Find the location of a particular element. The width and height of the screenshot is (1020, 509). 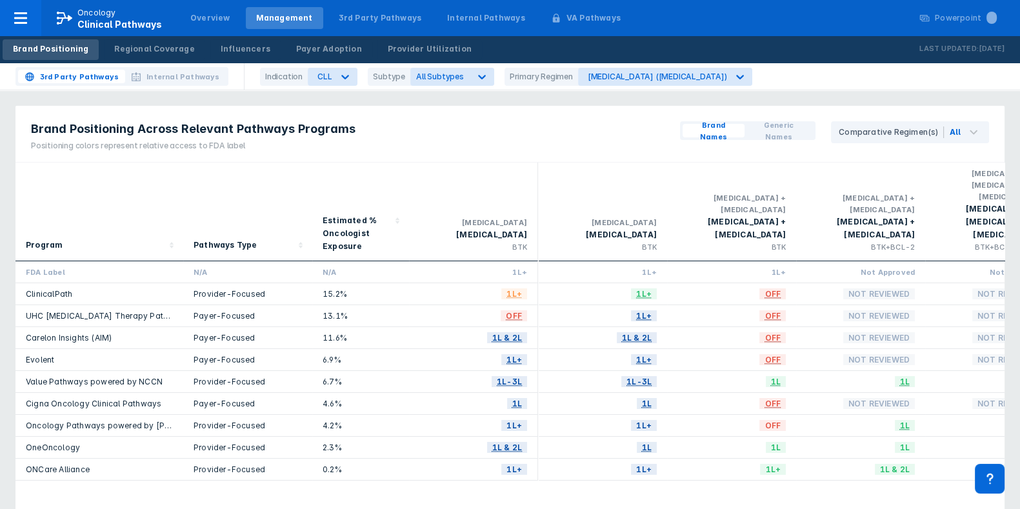

a: Provider Utilization is located at coordinates (430, 50).